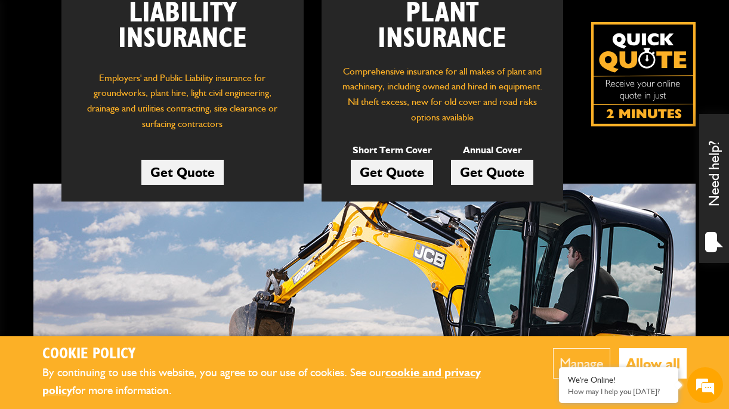 The image size is (729, 409). What do you see at coordinates (643, 74) in the screenshot?
I see `img: Quick Quote` at bounding box center [643, 74].